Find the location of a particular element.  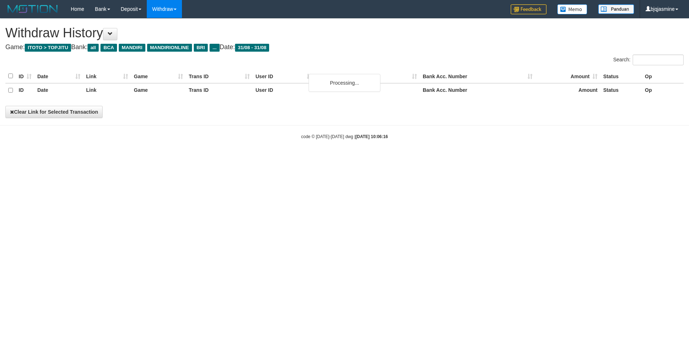

span: ITOTO > TOPJITU is located at coordinates (48, 48).